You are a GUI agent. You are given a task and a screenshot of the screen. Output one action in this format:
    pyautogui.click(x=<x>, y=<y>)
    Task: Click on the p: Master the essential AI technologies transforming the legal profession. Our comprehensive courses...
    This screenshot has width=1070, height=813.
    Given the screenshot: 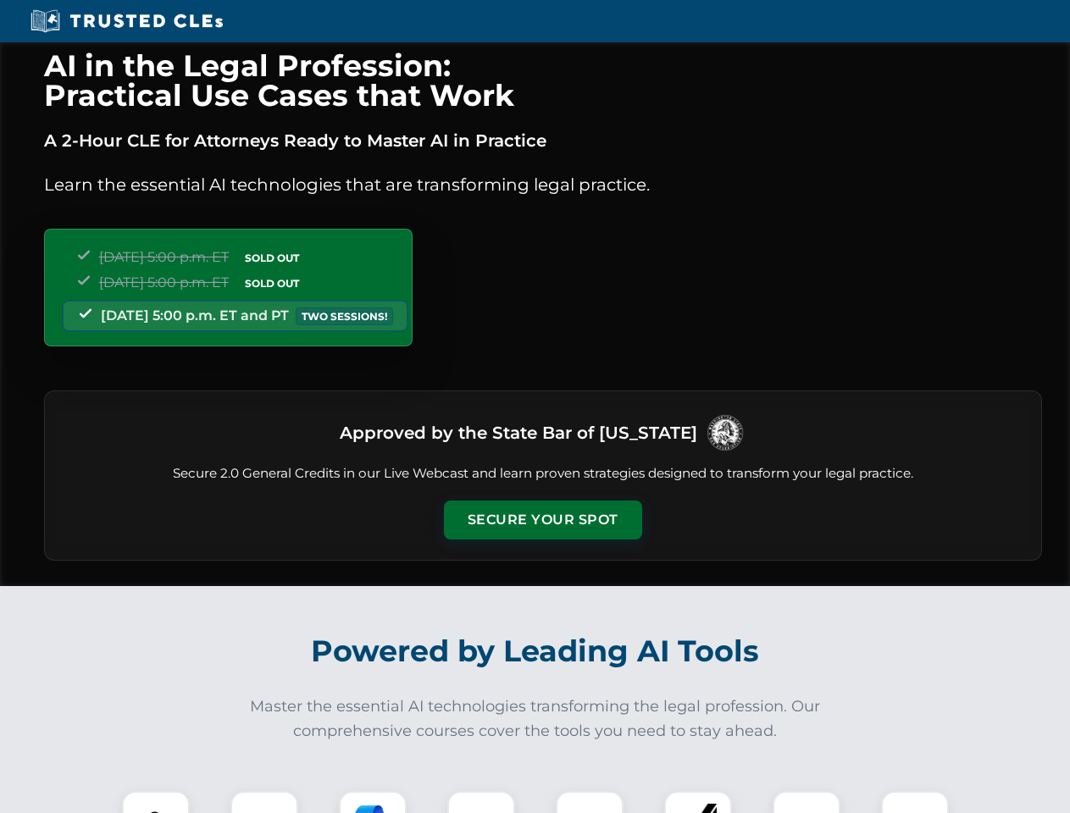 What is the action you would take?
    pyautogui.click(x=535, y=719)
    